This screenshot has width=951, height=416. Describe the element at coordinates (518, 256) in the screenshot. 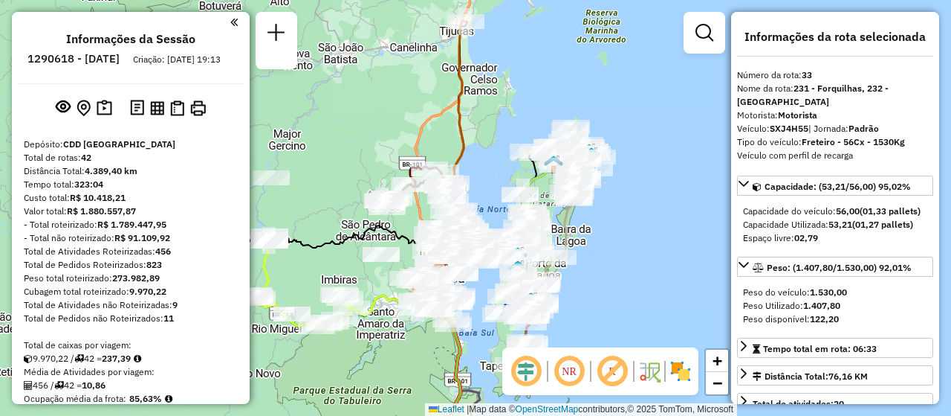

I see `img: Ilha Centro` at that location.